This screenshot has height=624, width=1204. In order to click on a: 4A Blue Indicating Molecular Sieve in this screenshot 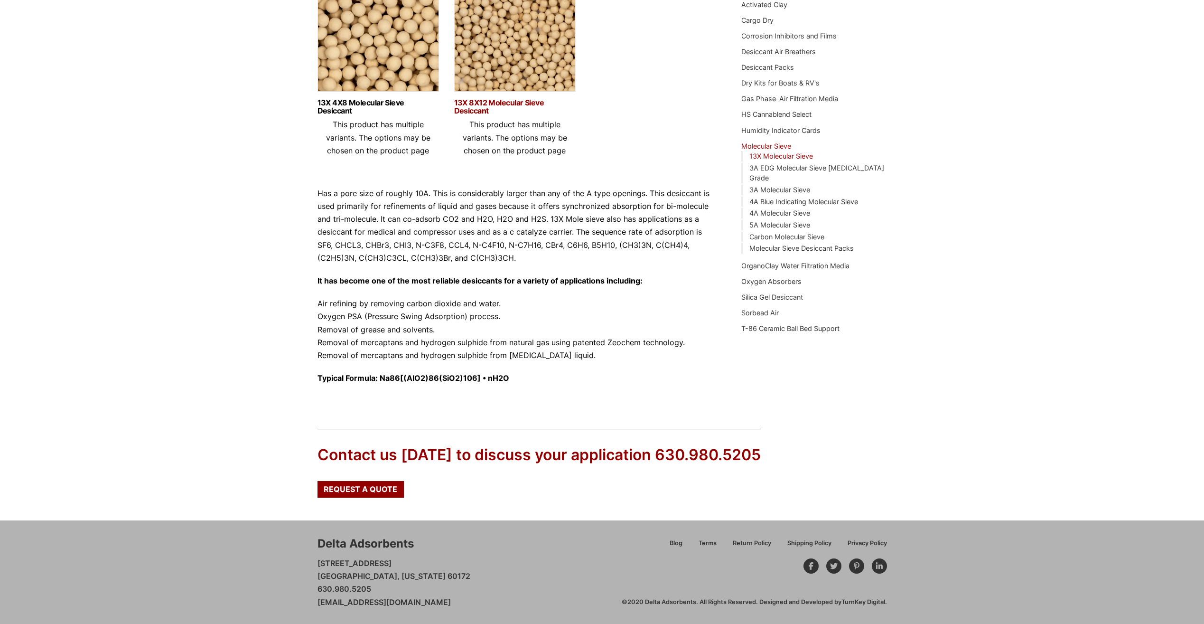, I will do `click(804, 201)`.